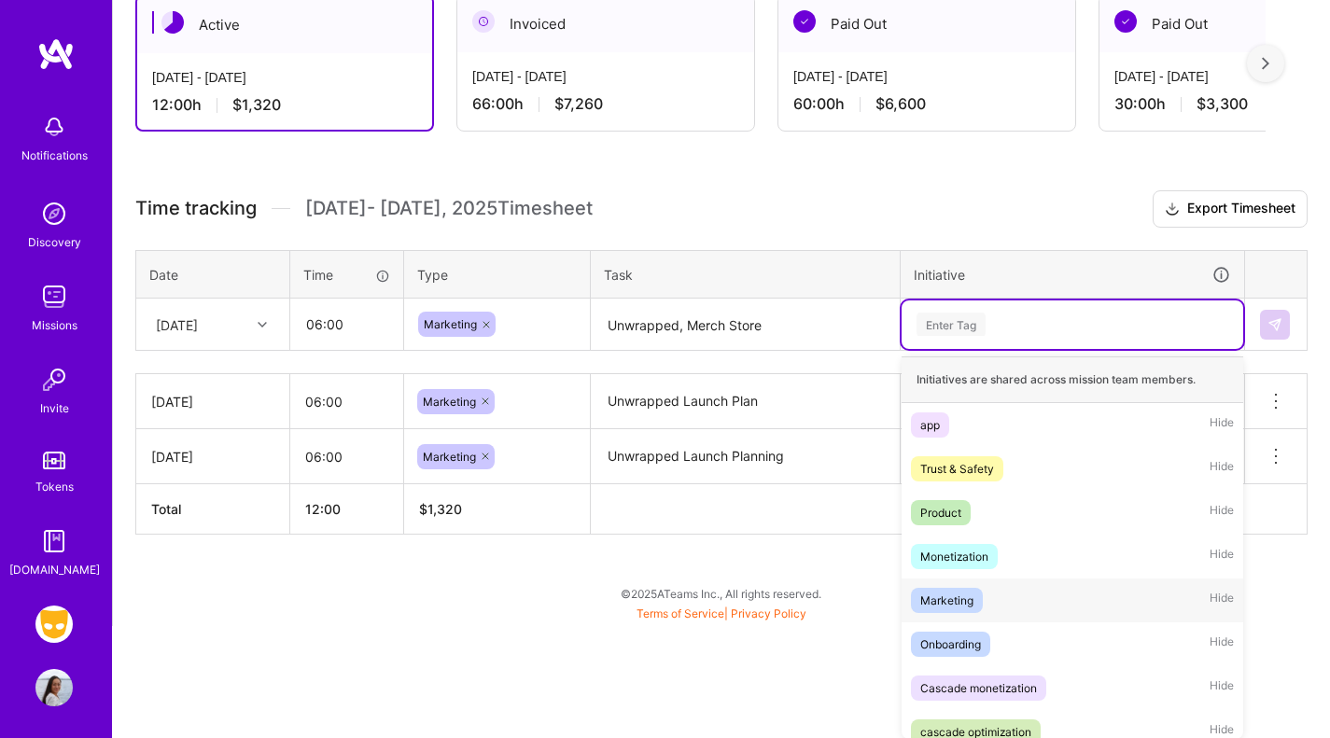 The height and width of the screenshot is (738, 1330). I want to click on textarea: Unwrapped Launch Planning, so click(745, 456).